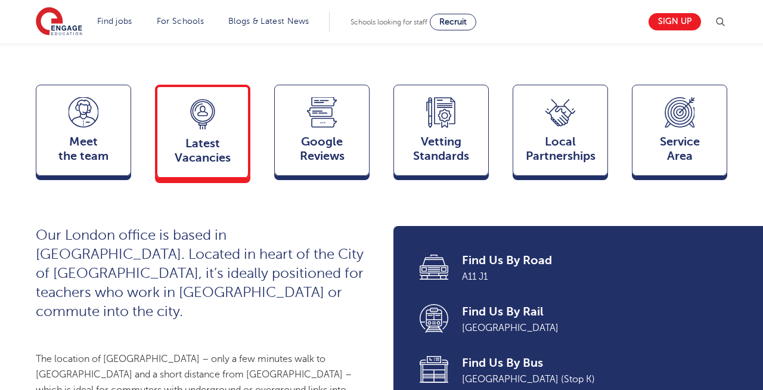 The image size is (763, 390). Describe the element at coordinates (203, 134) in the screenshot. I see `a: LatestVacancies` at that location.